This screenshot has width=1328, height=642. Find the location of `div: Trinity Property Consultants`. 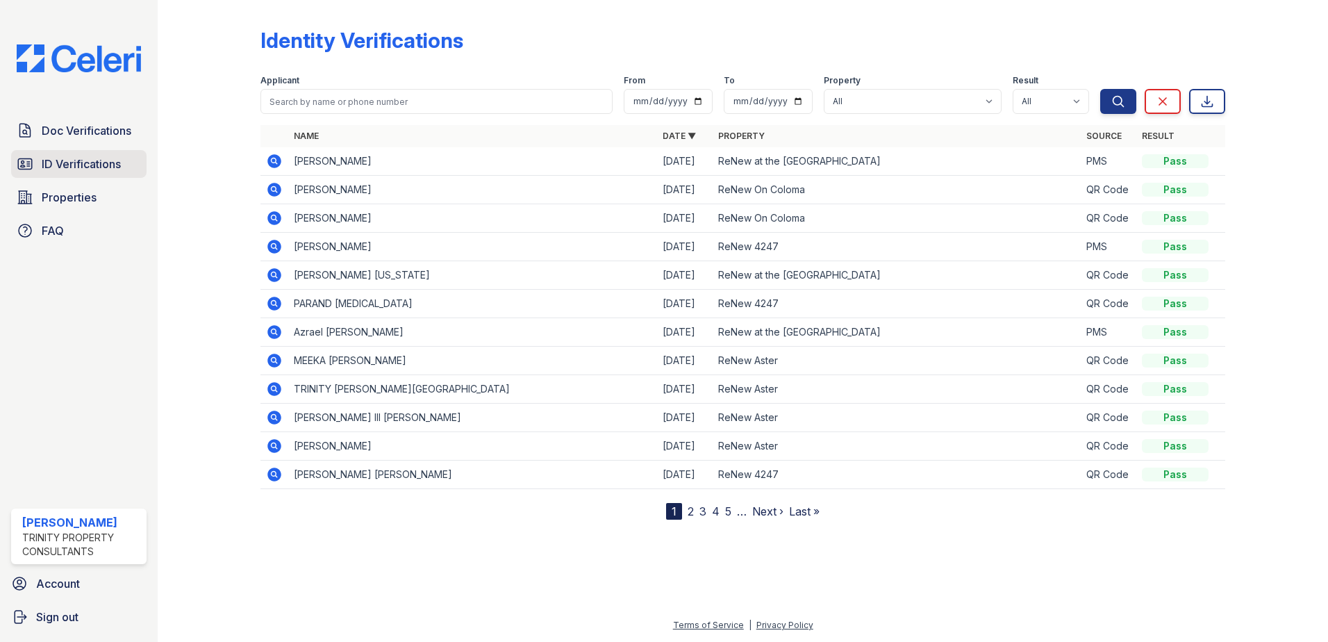

div: Trinity Property Consultants is located at coordinates (81, 545).